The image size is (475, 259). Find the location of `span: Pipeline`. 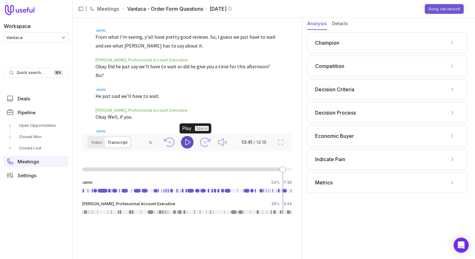

span: Pipeline is located at coordinates (26, 112).